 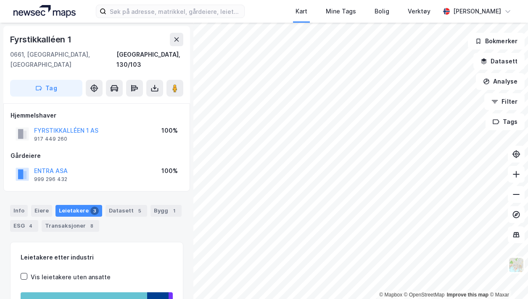 I want to click on div: 3, so click(x=95, y=211).